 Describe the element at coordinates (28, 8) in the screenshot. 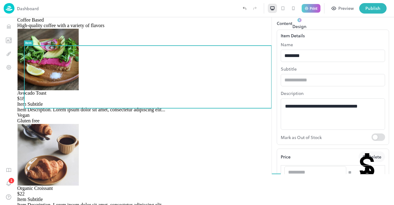

I see `p: Dashboard` at that location.